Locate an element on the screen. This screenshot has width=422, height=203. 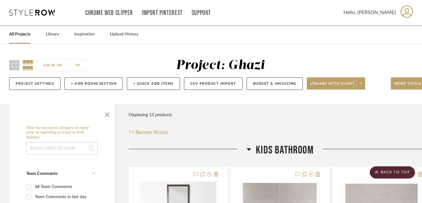
button: Reorder Rooms is located at coordinates (148, 132).